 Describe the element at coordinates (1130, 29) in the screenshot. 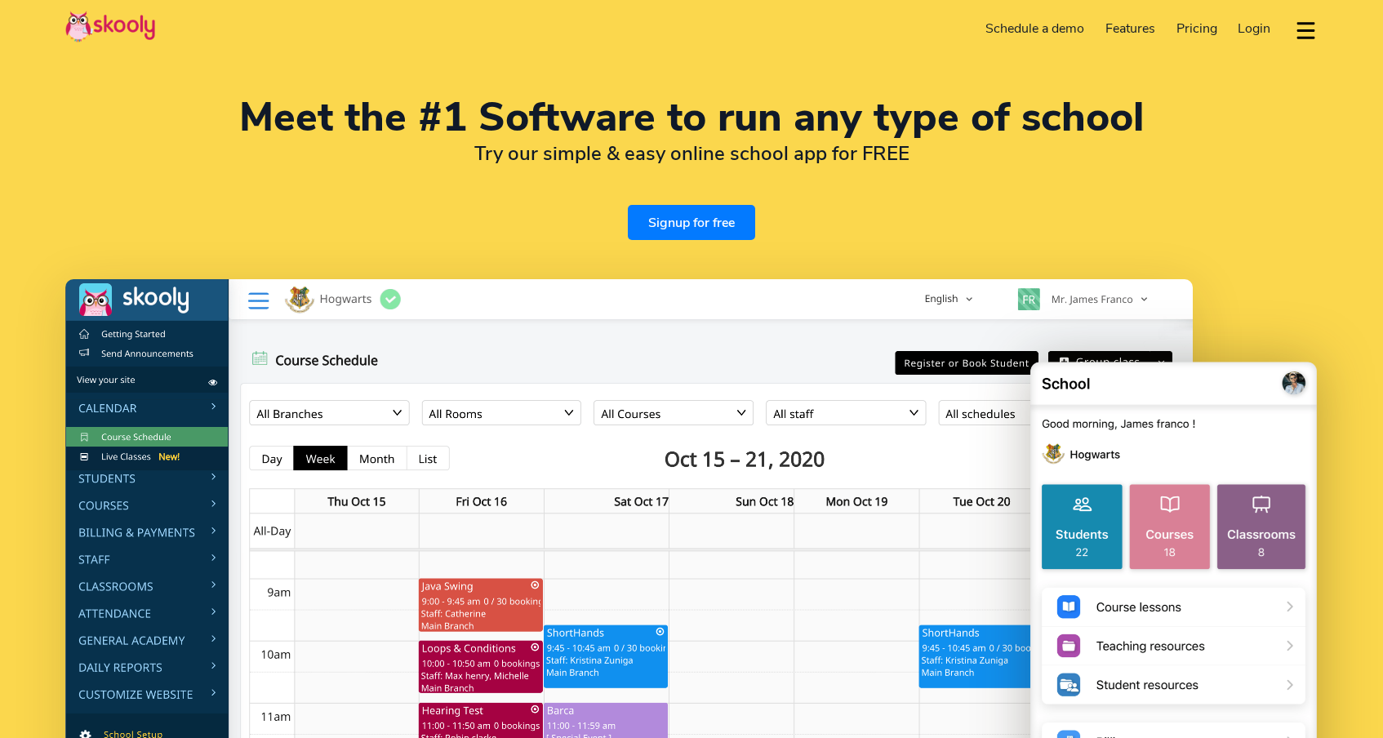

I see `a: Features` at that location.